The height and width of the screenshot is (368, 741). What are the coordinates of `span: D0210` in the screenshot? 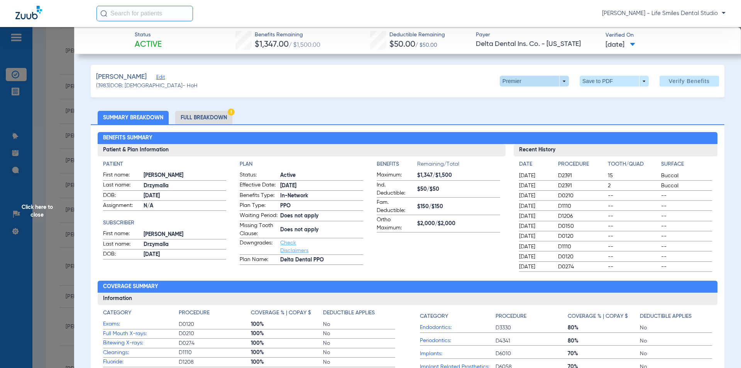 It's located at (215, 334).